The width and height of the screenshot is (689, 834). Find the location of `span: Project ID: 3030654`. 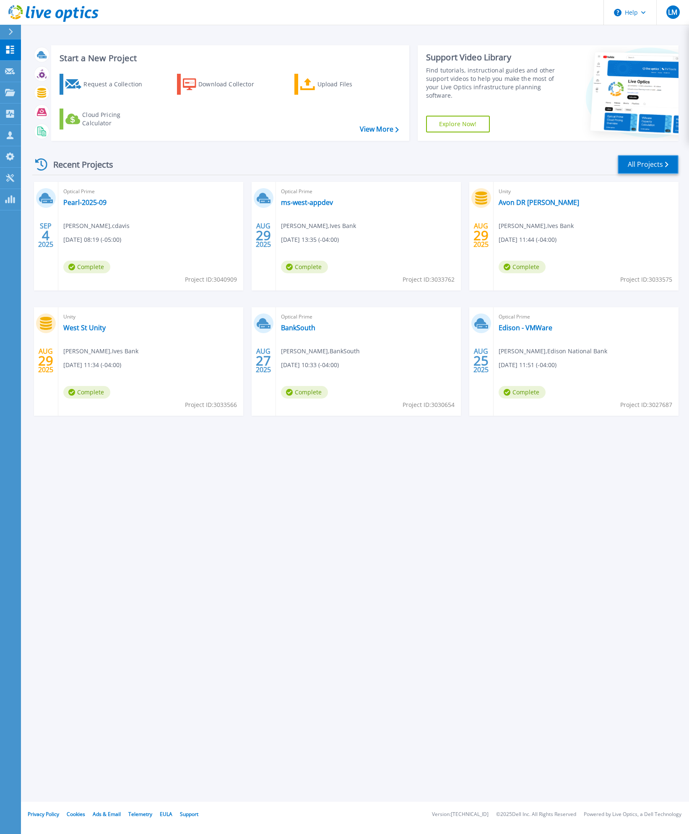

span: Project ID: 3030654 is located at coordinates (428, 405).